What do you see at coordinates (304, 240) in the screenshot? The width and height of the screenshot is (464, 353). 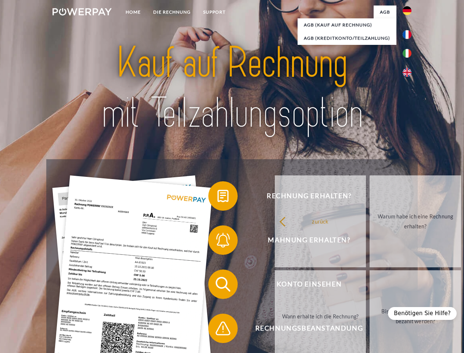 I see `a: Mahnung erhalten?` at bounding box center [304, 240].